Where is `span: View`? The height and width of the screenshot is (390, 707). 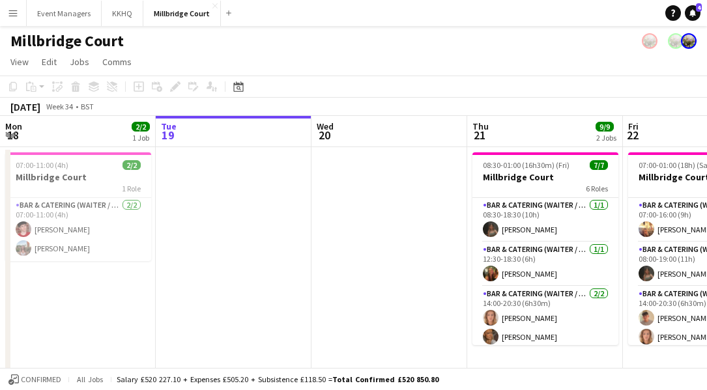 span: View is located at coordinates (20, 62).